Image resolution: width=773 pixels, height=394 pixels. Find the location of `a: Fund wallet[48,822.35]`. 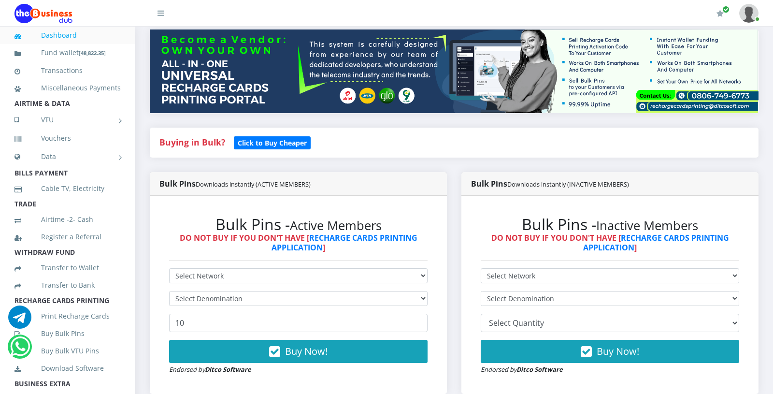

a: Fund wallet[48,822.35] is located at coordinates (68, 53).